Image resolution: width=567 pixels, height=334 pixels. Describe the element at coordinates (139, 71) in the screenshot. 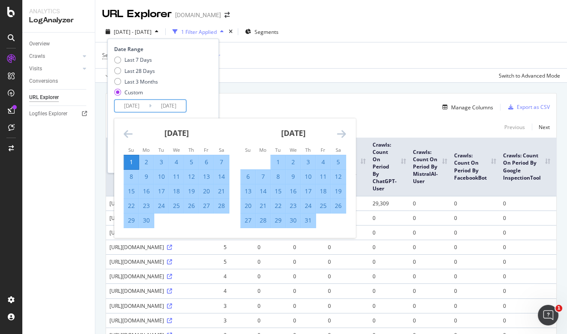

I see `div: Last 28 Days` at that location.